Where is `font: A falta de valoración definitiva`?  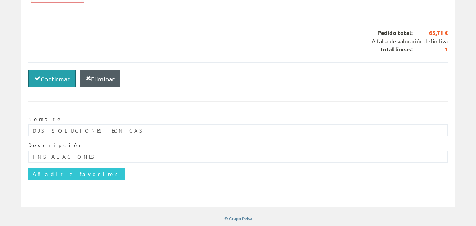
font: A falta de valoración definitiva is located at coordinates (410, 41).